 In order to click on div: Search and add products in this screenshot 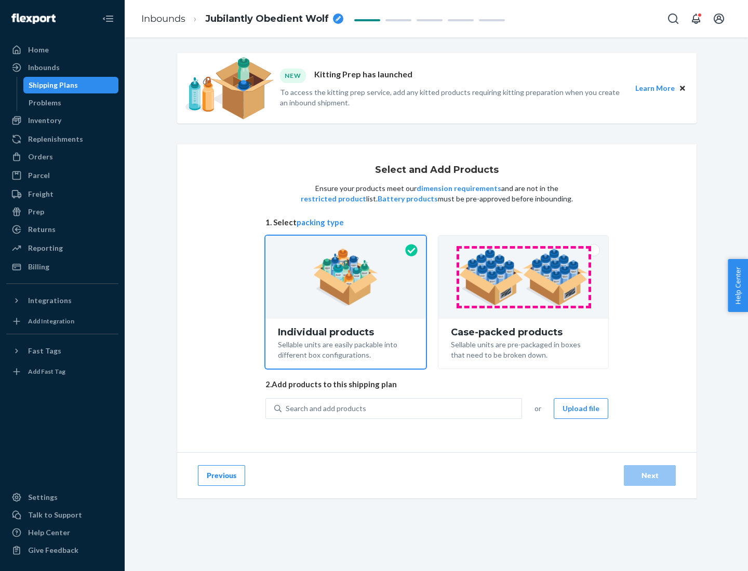, I will do `click(326, 409)`.